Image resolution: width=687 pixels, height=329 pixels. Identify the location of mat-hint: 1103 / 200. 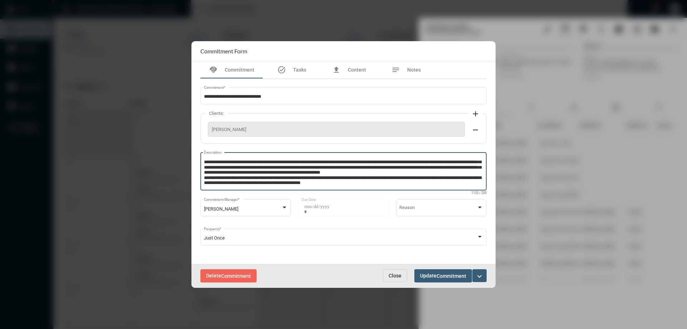
(479, 193).